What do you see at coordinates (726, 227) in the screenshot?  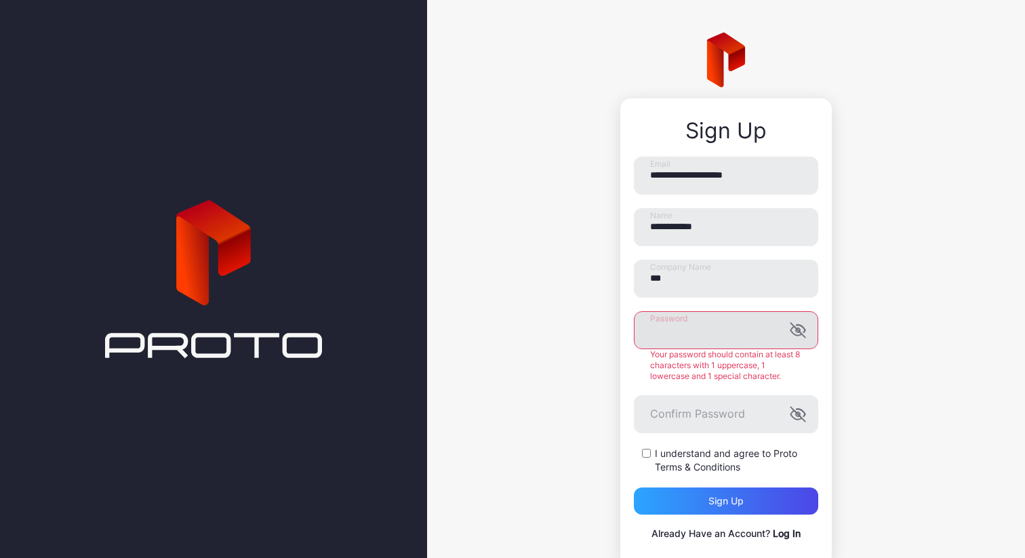 I see `input: Name` at bounding box center [726, 227].